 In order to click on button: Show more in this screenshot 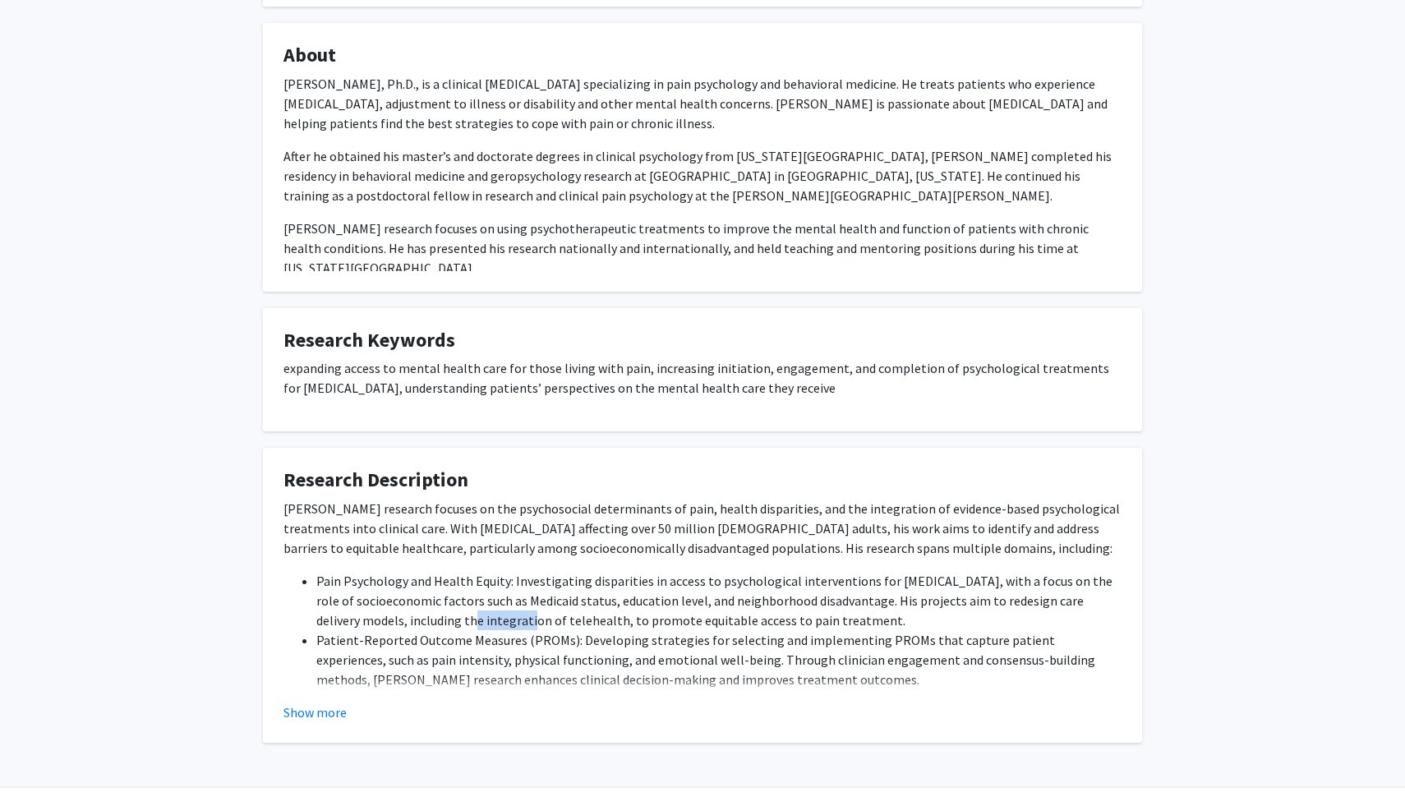, I will do `click(315, 712)`.